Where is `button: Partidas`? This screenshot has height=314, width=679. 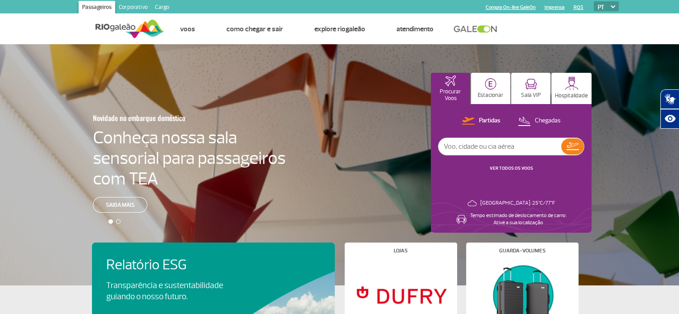
button: Partidas is located at coordinates (481, 121).